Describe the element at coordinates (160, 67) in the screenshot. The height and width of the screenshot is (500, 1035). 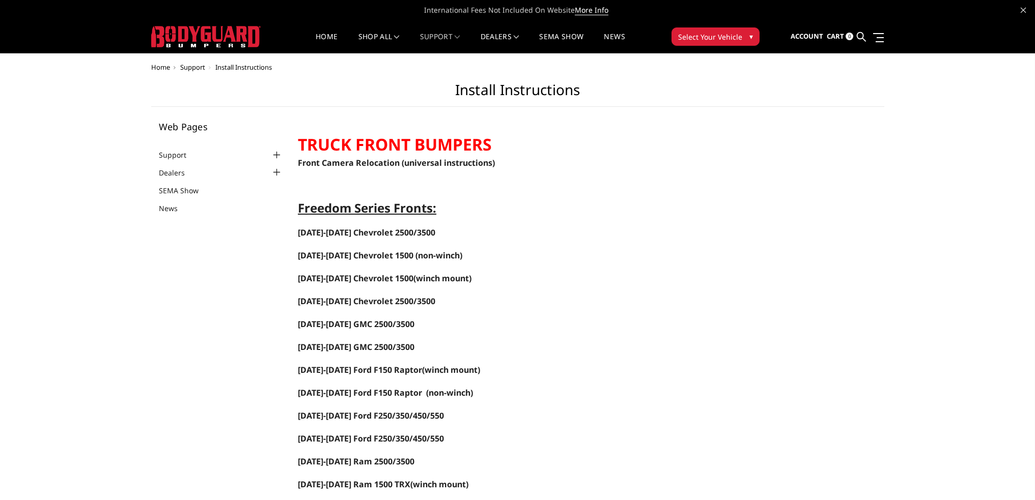
I see `span: Home` at that location.